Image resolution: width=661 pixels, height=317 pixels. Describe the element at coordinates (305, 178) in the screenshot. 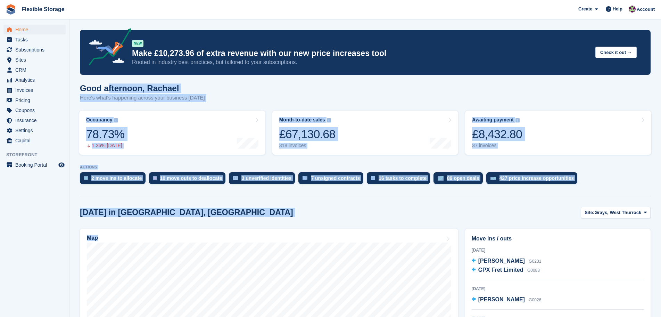

I see `img: contract_signature_icon-13c848040528278c33f63329250d36e43548de30e8caae1d1a13099fd9432cc5.svg` at that location.